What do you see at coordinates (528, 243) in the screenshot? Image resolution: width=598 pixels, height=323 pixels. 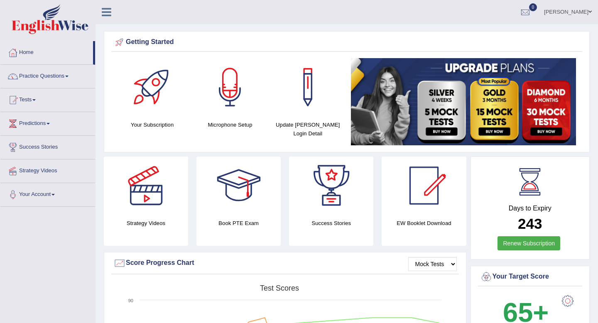 I see `a: Renew Subscription` at bounding box center [528, 243].